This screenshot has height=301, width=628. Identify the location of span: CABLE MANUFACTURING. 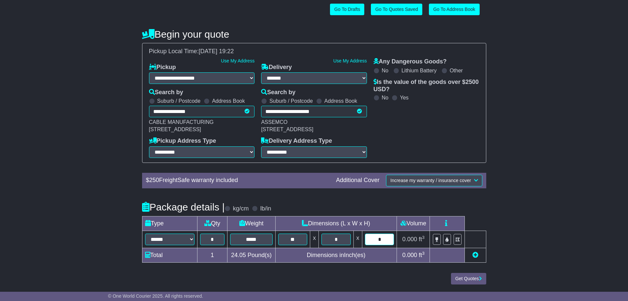
(181, 122).